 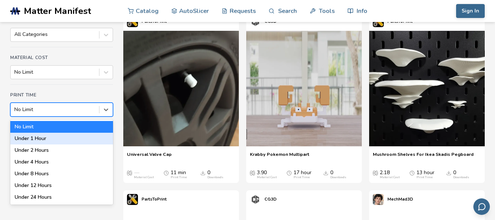 I want to click on a: PartsToPrint's profilePartsToPrint, so click(x=147, y=200).